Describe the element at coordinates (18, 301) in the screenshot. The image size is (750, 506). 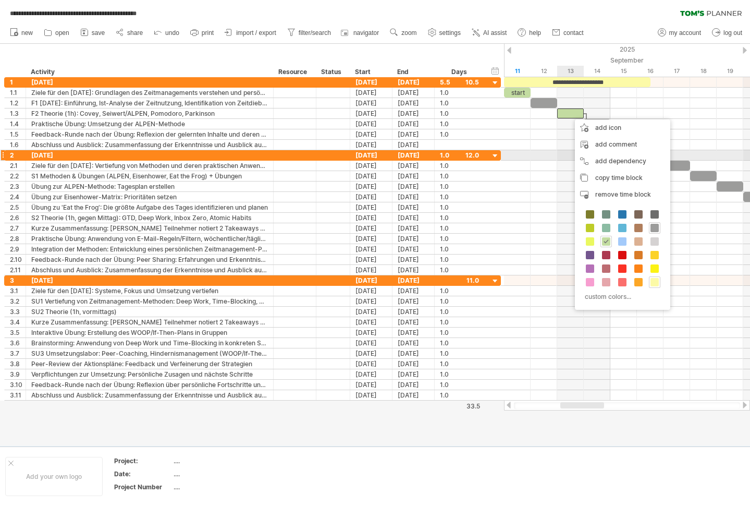
I see `div: 3.2` at that location.